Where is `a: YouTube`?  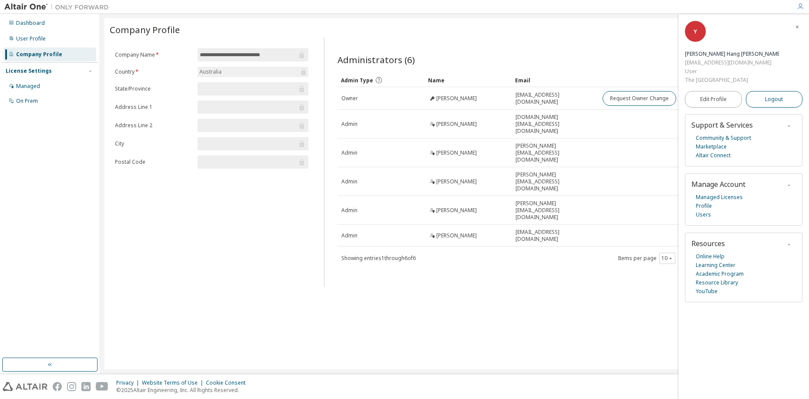 a: YouTube is located at coordinates (707, 291).